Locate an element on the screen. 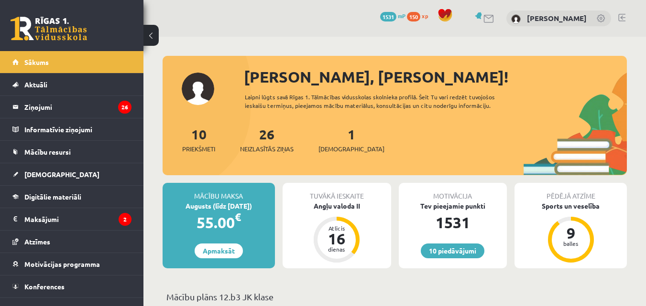 This screenshot has height=306, width=646. p: Mācību plāns 12.b3 JK klase is located at coordinates (394, 297).